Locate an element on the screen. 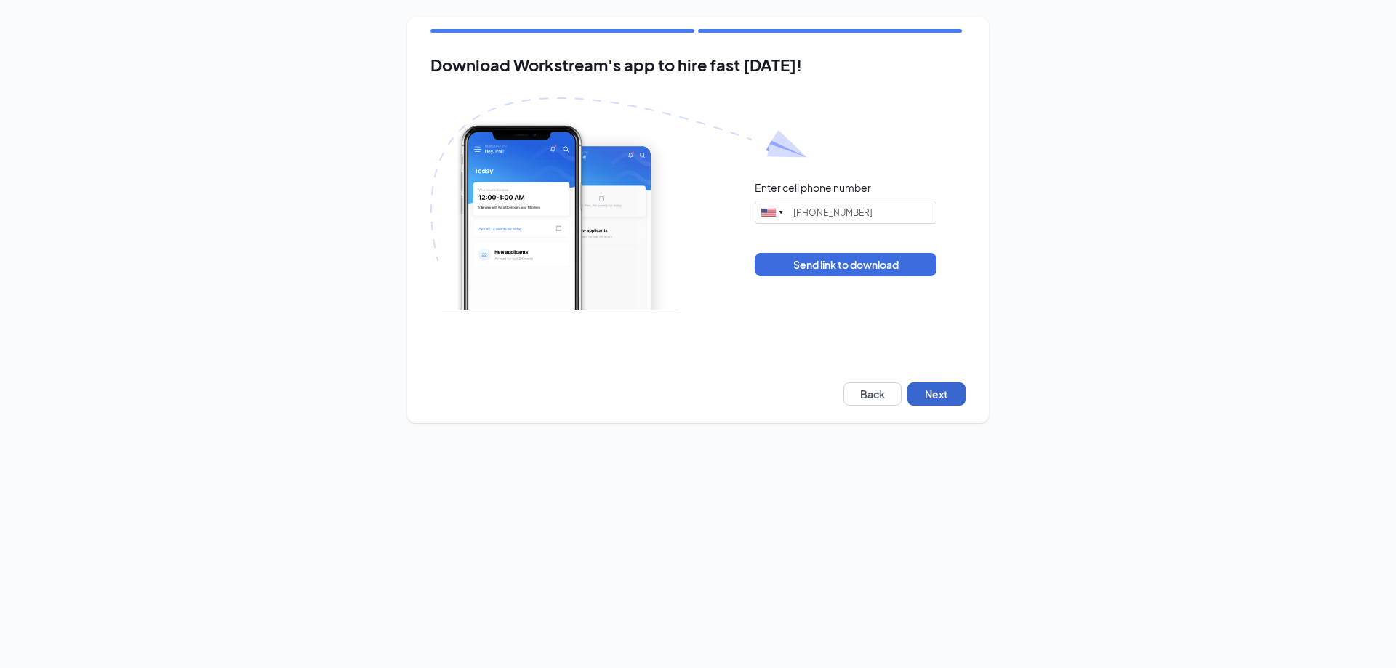 The height and width of the screenshot is (668, 1396). div: Enter cell phone number is located at coordinates (813, 188).